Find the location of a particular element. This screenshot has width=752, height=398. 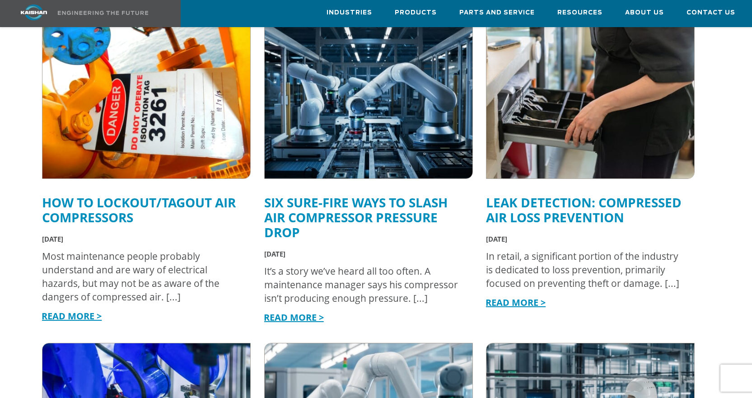

span: Parts and Service is located at coordinates (497, 13).